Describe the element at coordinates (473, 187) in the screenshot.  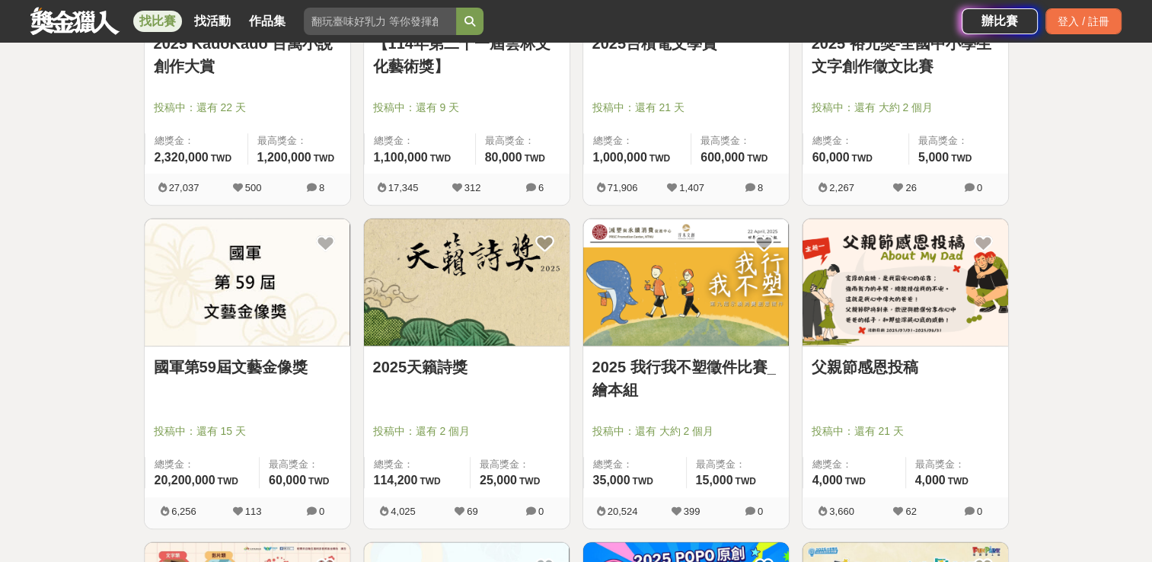
I see `span: 312` at that location.